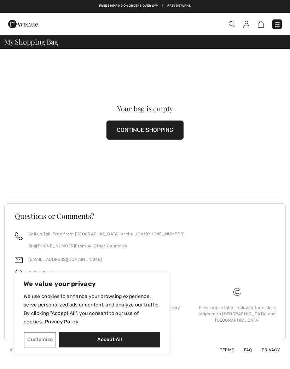  I want to click on img: email, so click(19, 260).